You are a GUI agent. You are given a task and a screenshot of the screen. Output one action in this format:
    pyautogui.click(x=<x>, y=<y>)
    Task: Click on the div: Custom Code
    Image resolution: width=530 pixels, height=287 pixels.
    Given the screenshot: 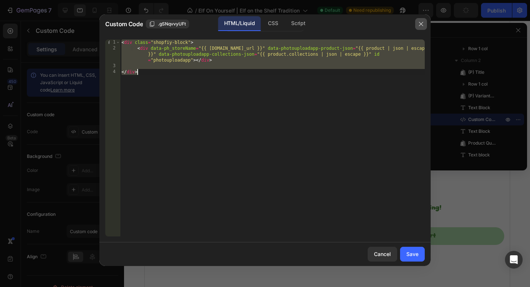 What is the action you would take?
    pyautogui.click(x=213, y=98)
    